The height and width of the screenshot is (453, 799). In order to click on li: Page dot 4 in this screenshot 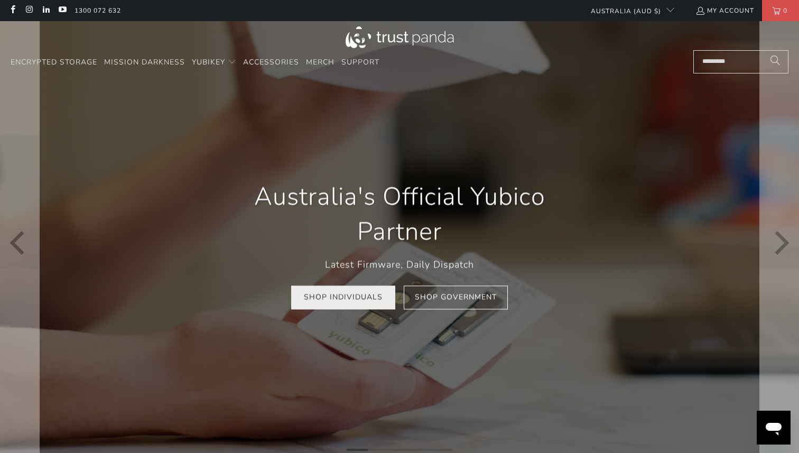, I will do `click(421, 450)`.